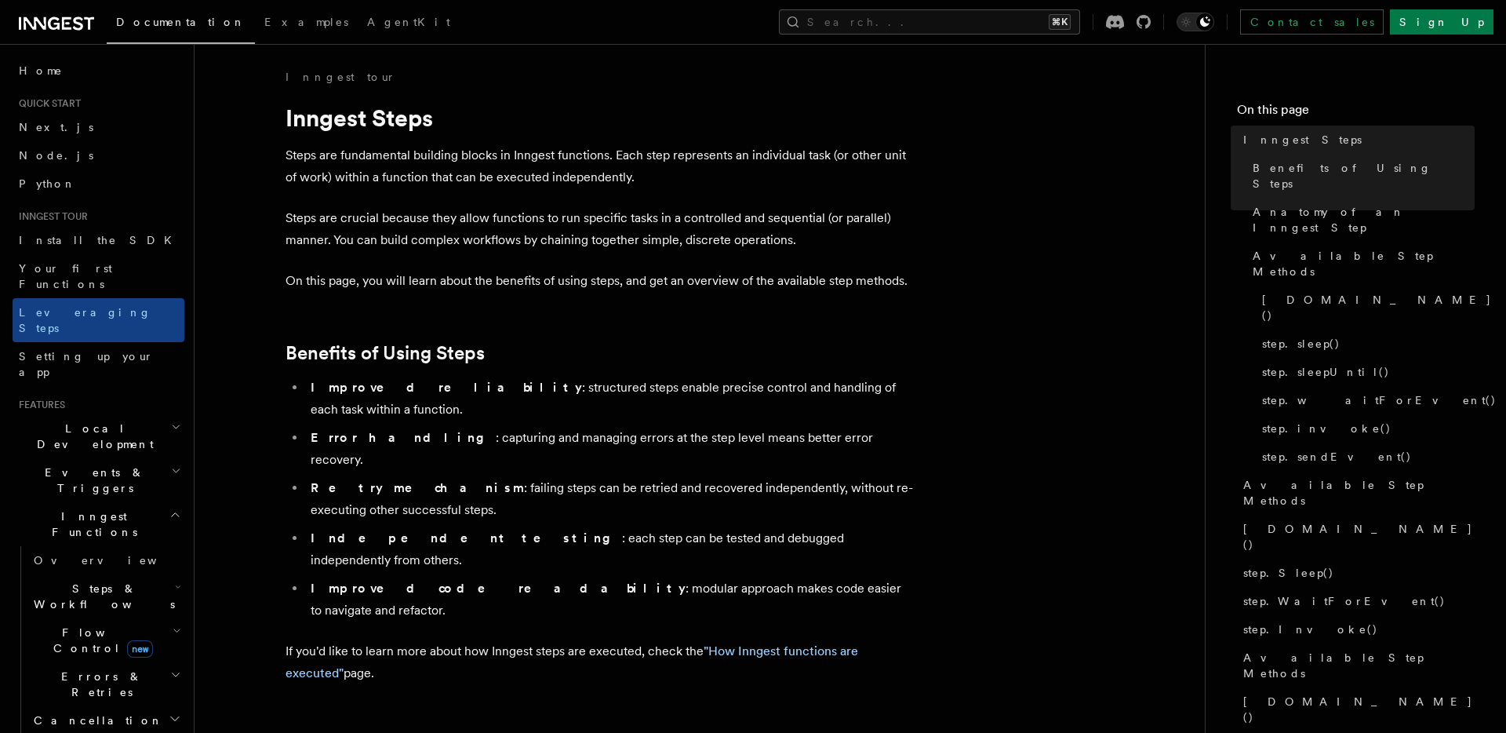 Image resolution: width=1506 pixels, height=733 pixels. Describe the element at coordinates (98, 71) in the screenshot. I see `a: Home` at that location.